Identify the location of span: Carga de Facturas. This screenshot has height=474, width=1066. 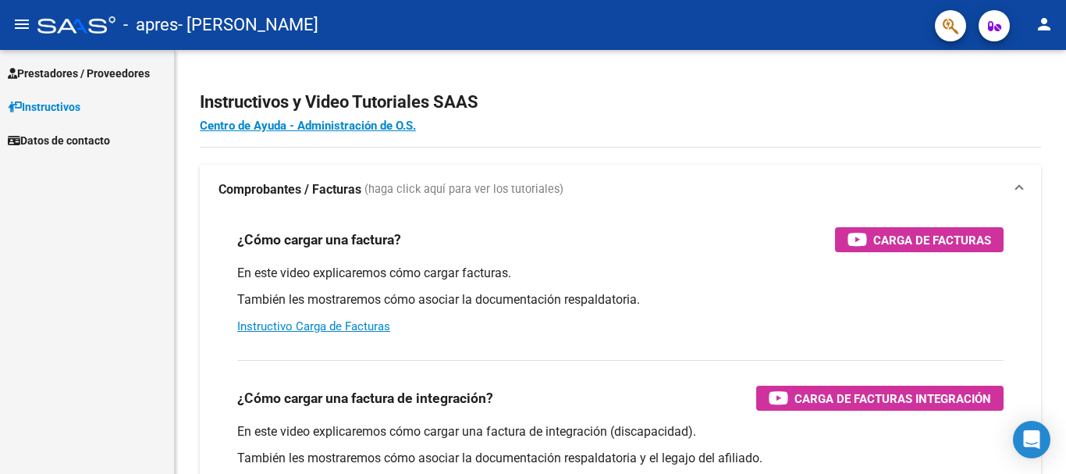
(932, 240).